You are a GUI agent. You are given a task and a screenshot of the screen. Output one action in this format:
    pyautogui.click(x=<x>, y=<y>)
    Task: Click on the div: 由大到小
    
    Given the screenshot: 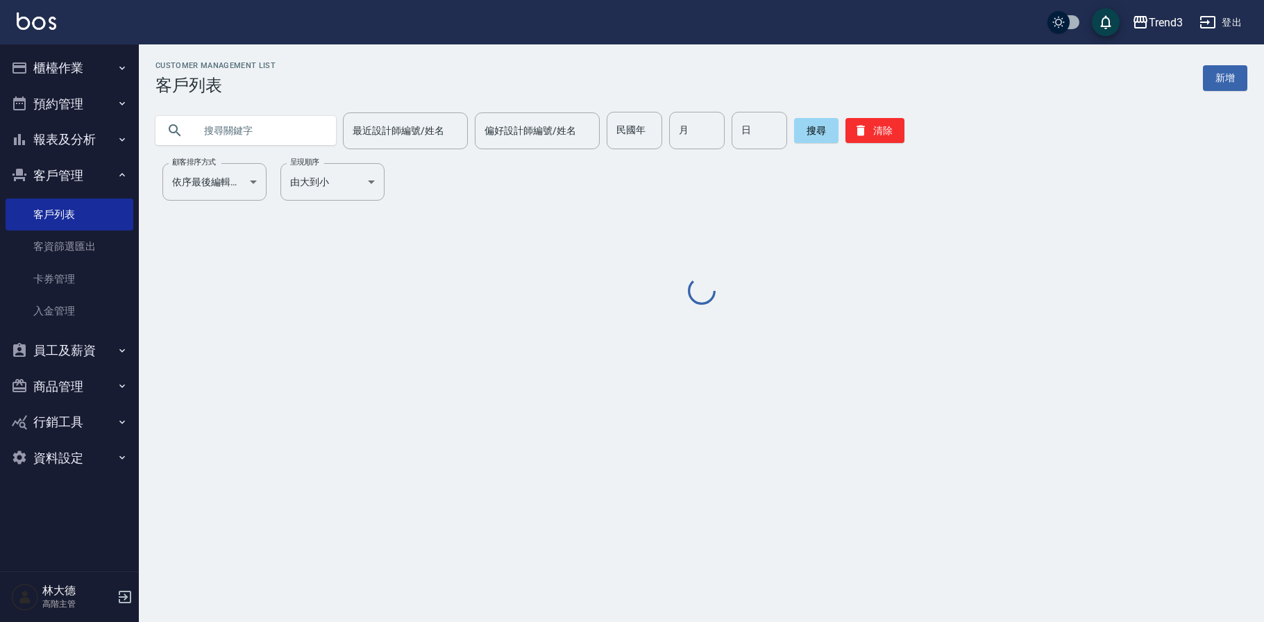 What is the action you would take?
    pyautogui.click(x=332, y=182)
    